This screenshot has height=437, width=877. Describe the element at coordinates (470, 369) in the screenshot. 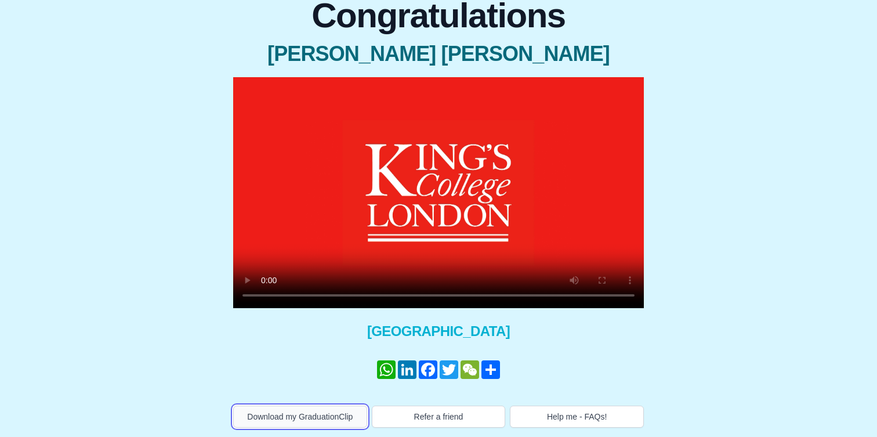

I see `a: WeChat` at that location.